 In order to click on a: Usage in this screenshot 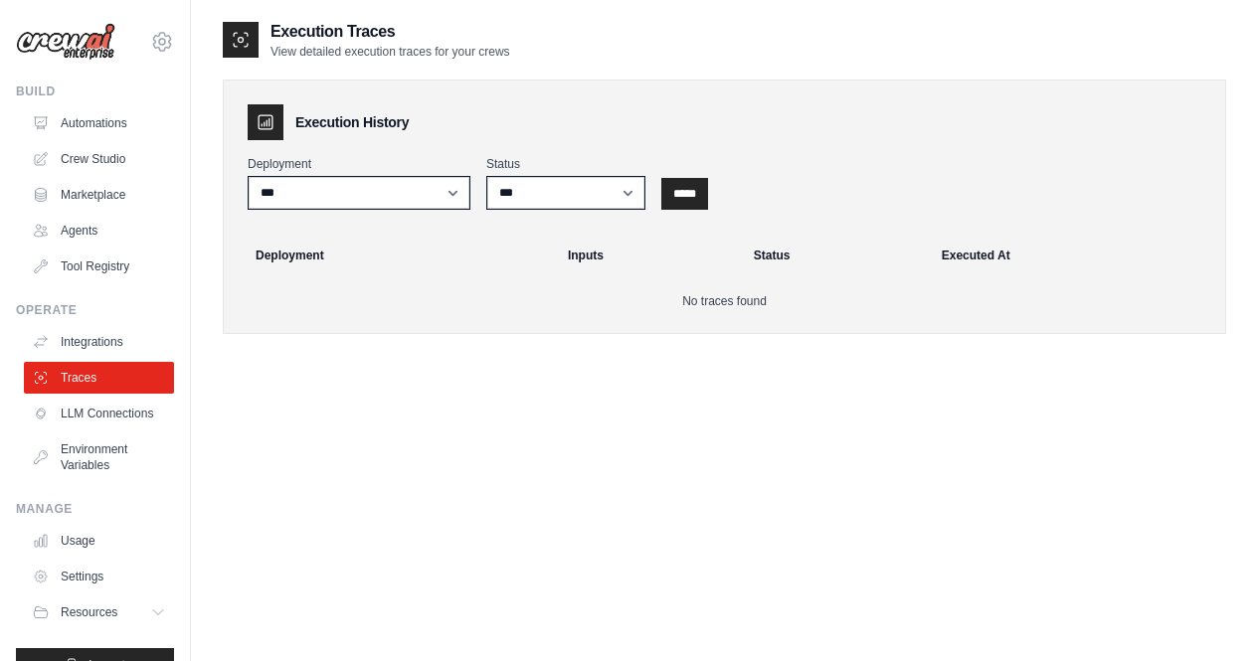, I will do `click(98, 541)`.